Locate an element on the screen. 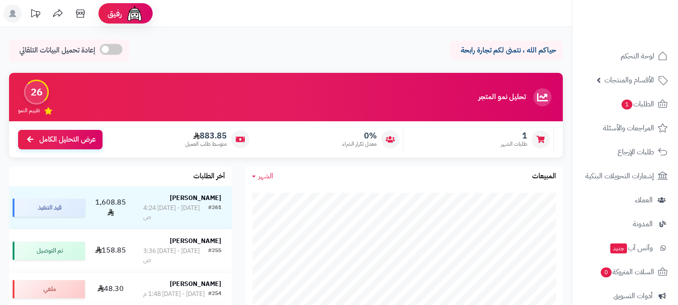 The image size is (678, 305). a: عرض التحليل الكامل is located at coordinates (60, 139).